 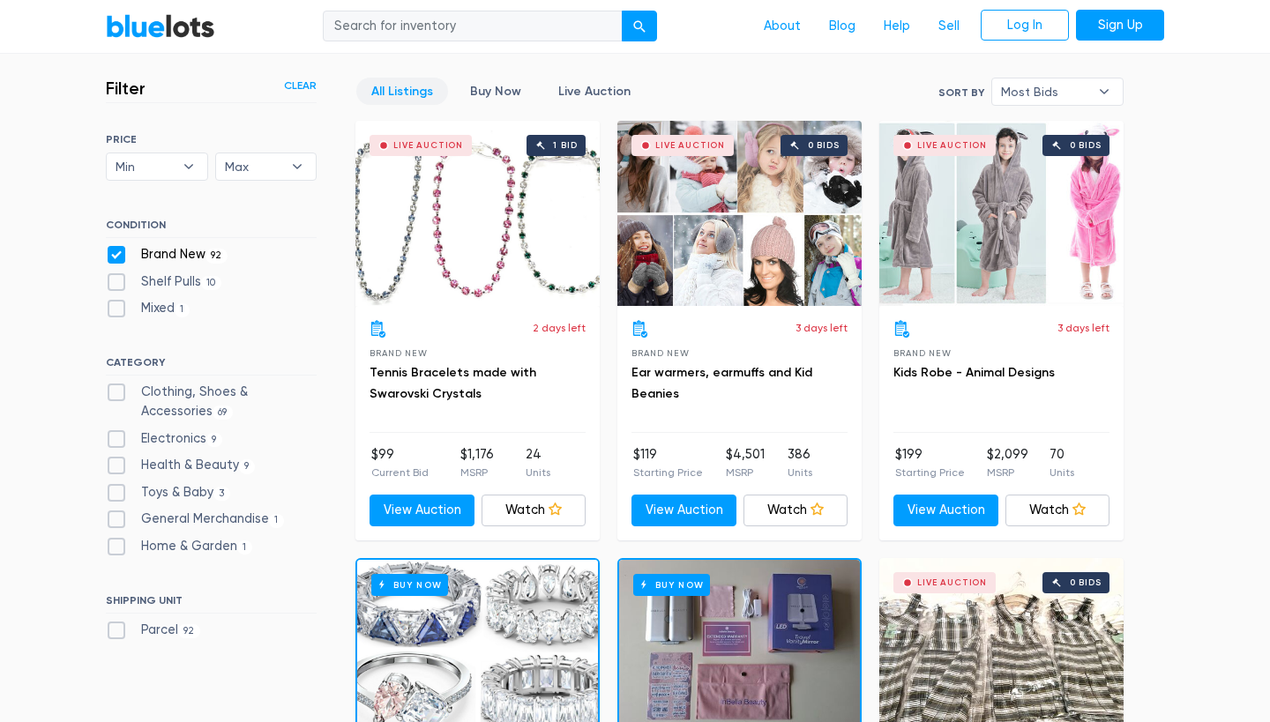 I want to click on label: Electronics, so click(x=164, y=439).